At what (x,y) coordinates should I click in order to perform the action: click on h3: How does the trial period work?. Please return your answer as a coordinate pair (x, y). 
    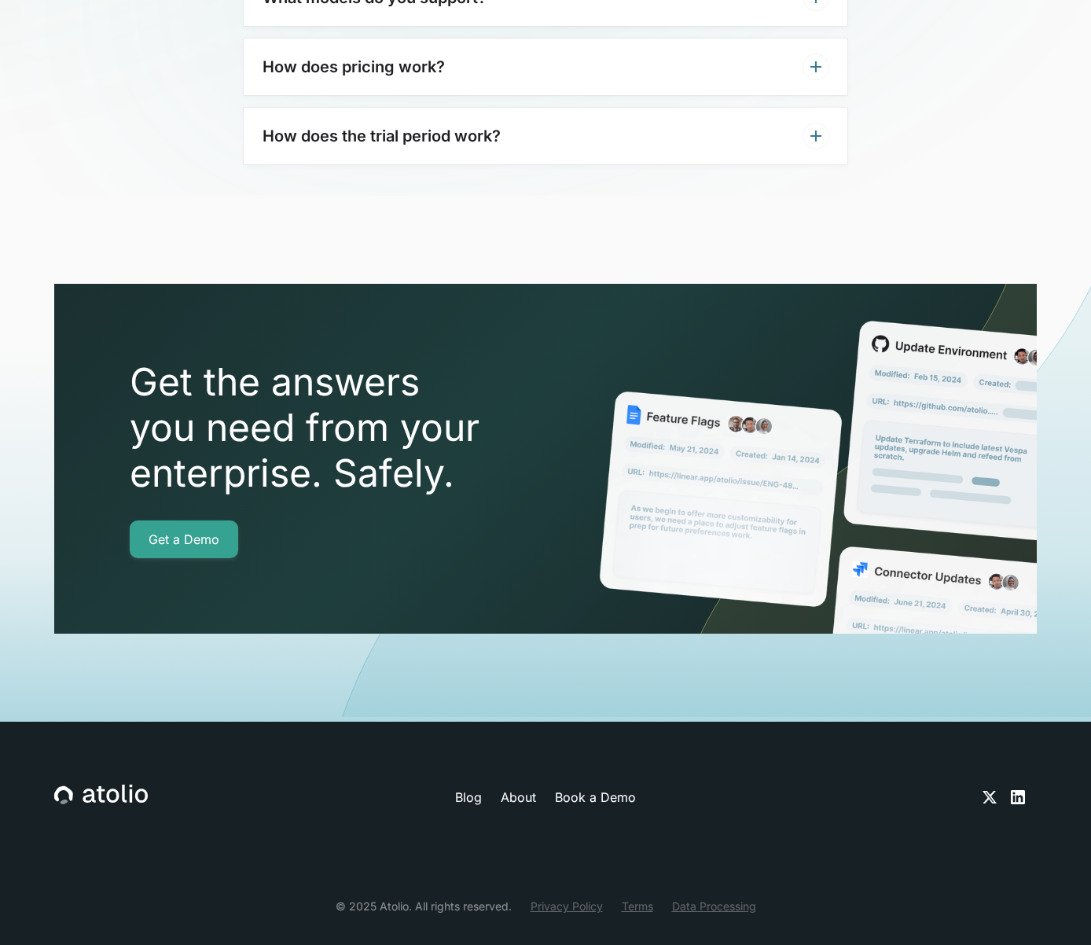
    Looking at the image, I should click on (381, 136).